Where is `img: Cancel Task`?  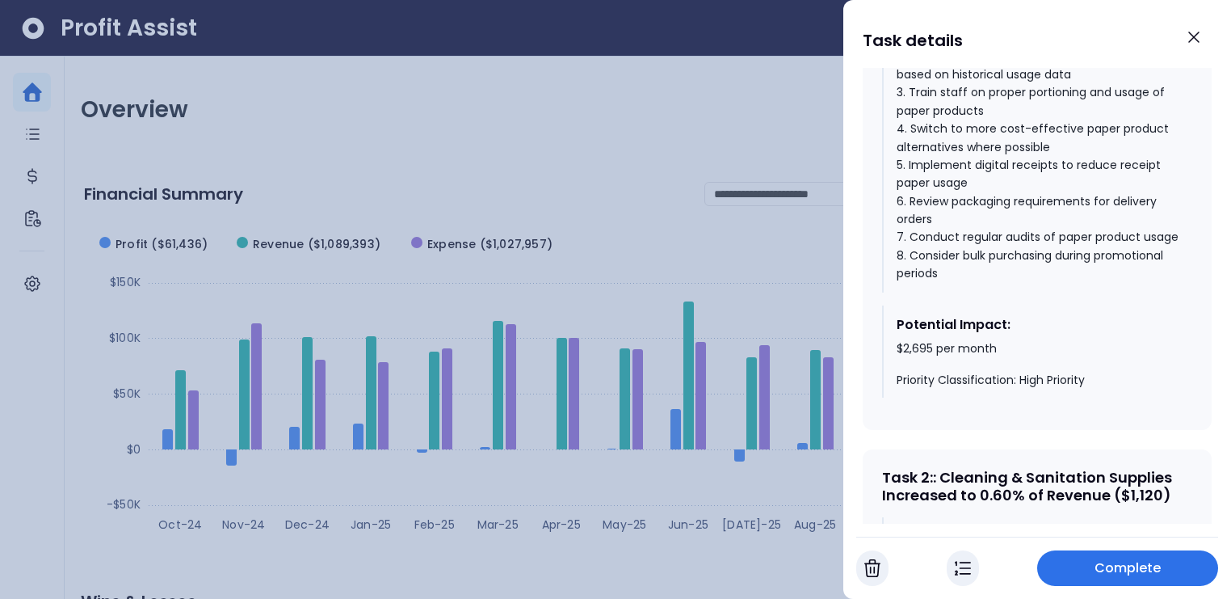 img: Cancel Task is located at coordinates (872, 568).